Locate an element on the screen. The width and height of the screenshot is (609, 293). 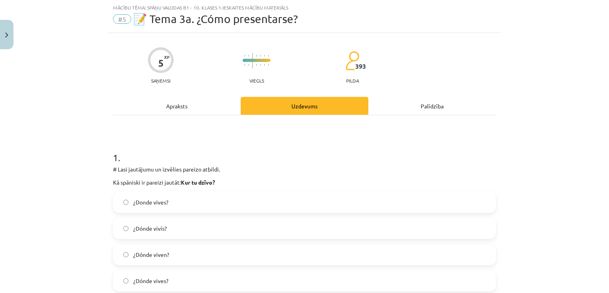
input: ¿Donde vives? is located at coordinates (126, 202).